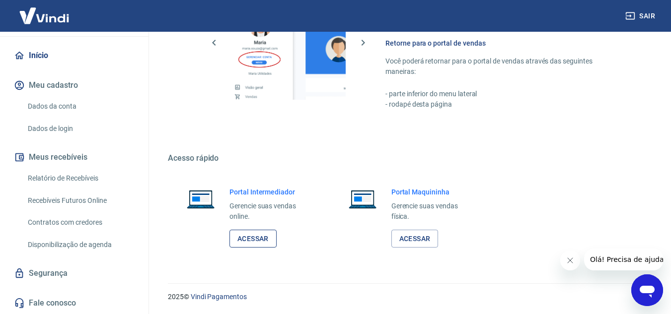 This screenshot has height=314, width=671. Describe the element at coordinates (407, 297) in the screenshot. I see `p: 2025 ©` at that location.